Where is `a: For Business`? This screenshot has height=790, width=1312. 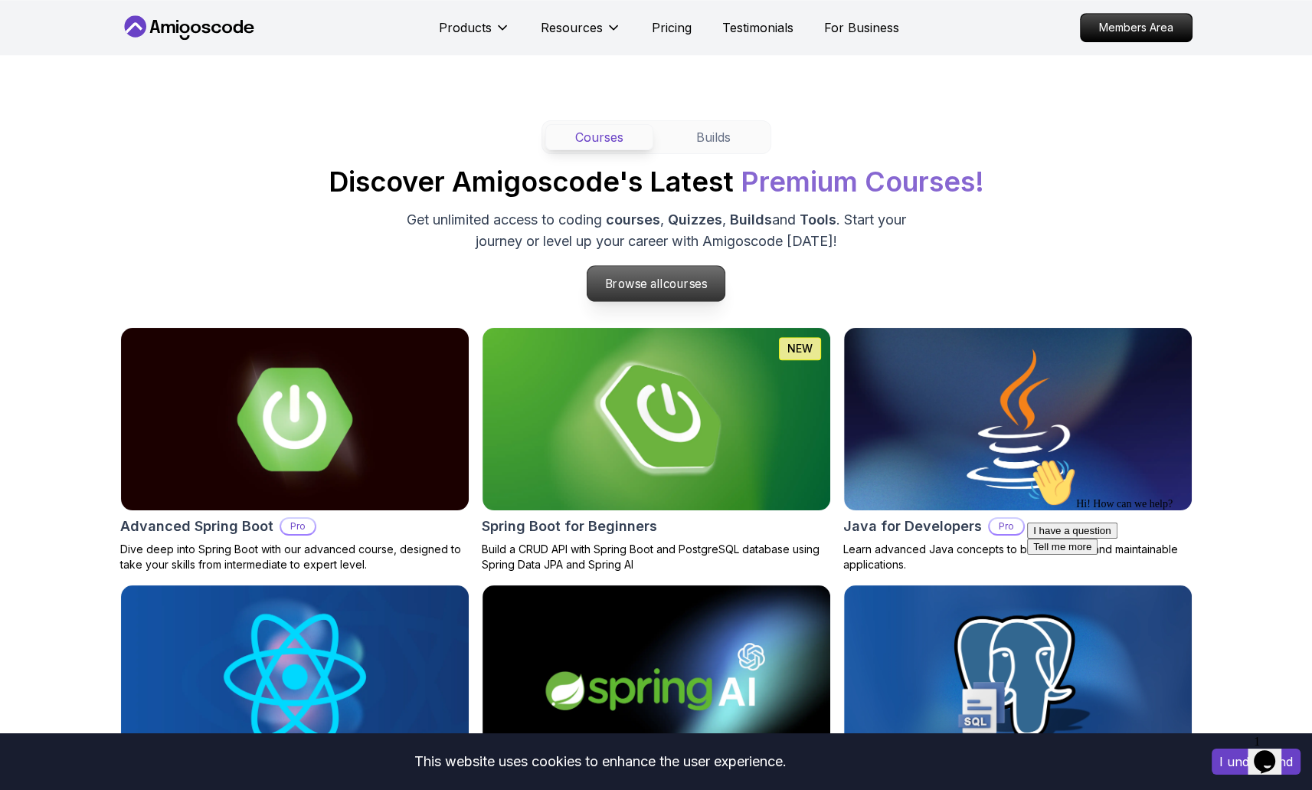 a: For Business is located at coordinates (862, 28).